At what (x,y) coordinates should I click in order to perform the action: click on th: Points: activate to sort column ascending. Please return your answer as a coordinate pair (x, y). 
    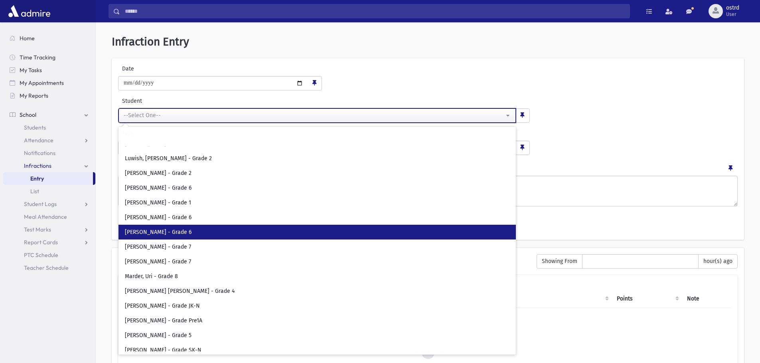
    Looking at the image, I should click on (647, 299).